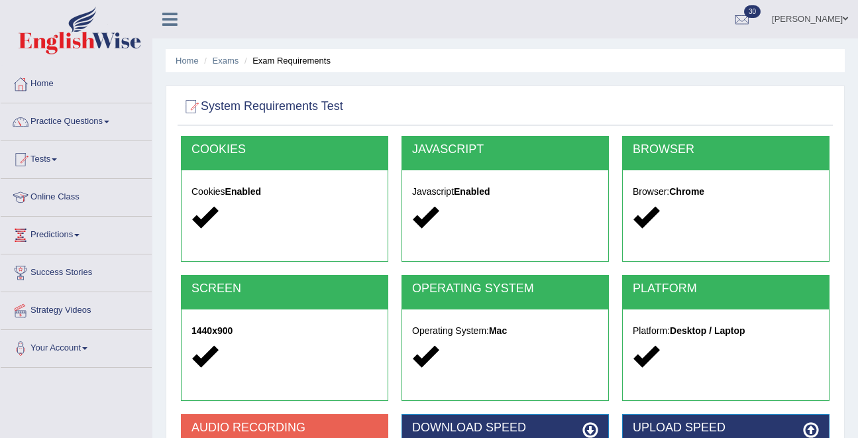 This screenshot has width=858, height=438. What do you see at coordinates (212, 331) in the screenshot?
I see `strong: 1440x900` at bounding box center [212, 331].